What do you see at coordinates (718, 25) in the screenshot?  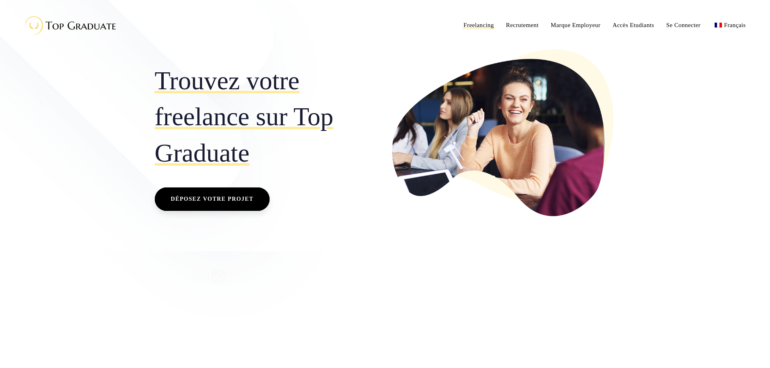 I see `img: Français` at bounding box center [718, 25].